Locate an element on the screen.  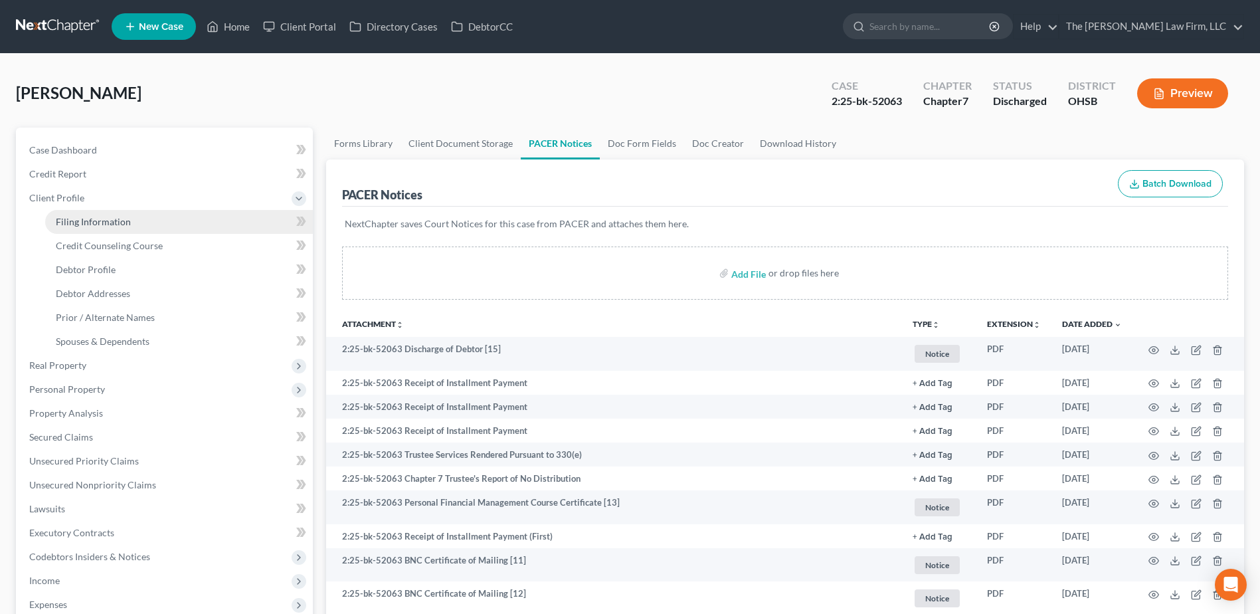
a: Client Document Storage is located at coordinates (460, 143).